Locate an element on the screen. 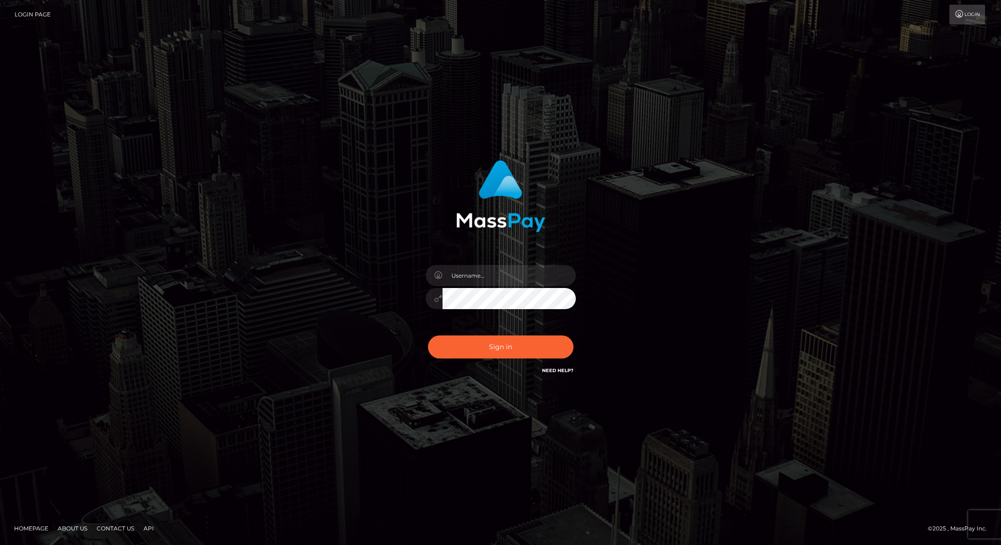 This screenshot has height=545, width=1001. a: Login Page is located at coordinates (32, 15).